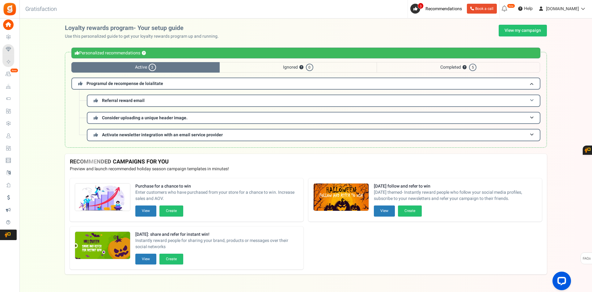  What do you see at coordinates (473, 67) in the screenshot?
I see `span: 5` at bounding box center [473, 67].